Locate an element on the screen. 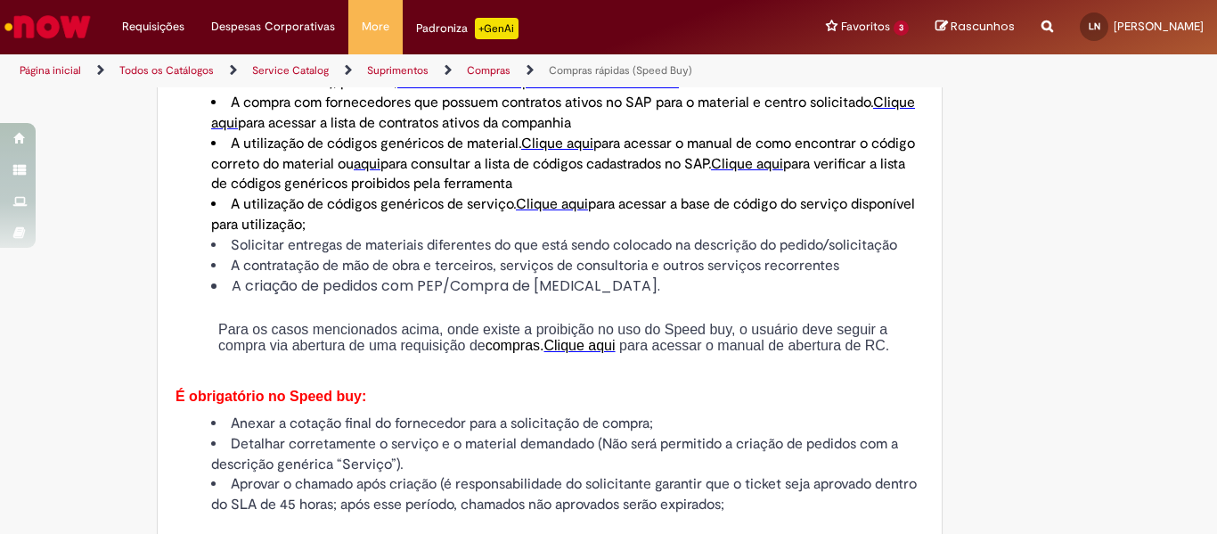 This screenshot has height=534, width=1217. ul: Trilhas de página is located at coordinates (405, 70).